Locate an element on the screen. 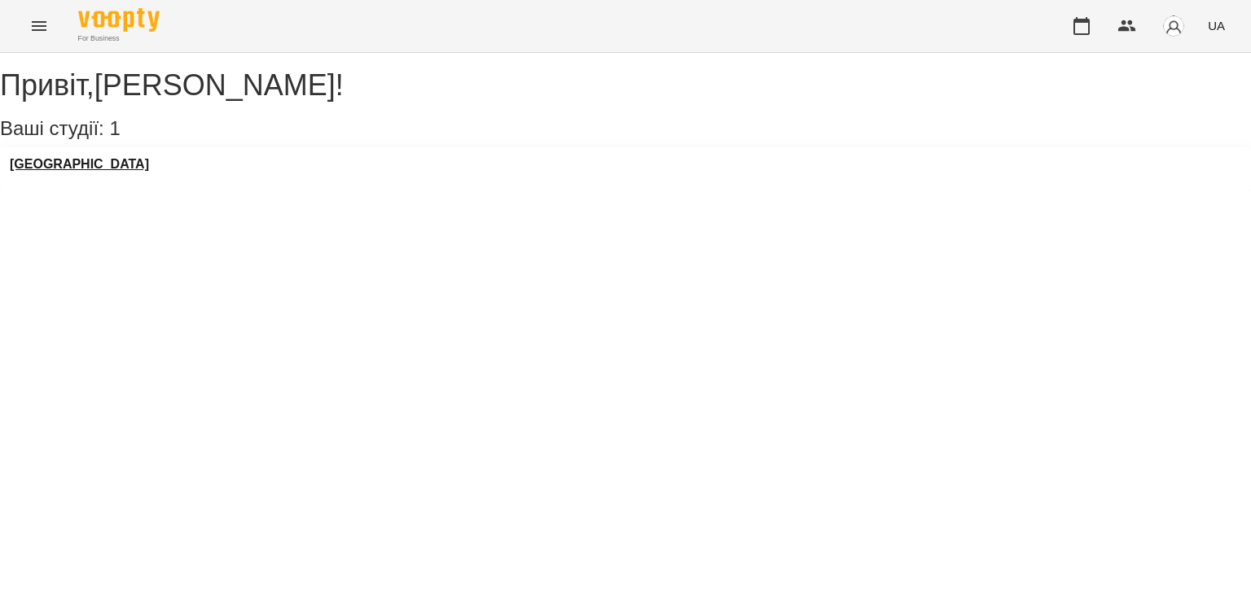 This screenshot has width=1251, height=594. span: For Business is located at coordinates (119, 38).